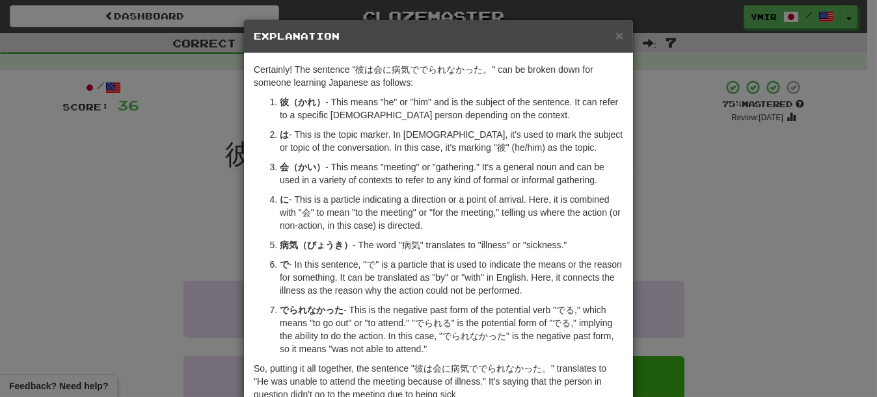 This screenshot has height=397, width=877. Describe the element at coordinates (316, 245) in the screenshot. I see `strong: 病気（びょうき）` at that location.